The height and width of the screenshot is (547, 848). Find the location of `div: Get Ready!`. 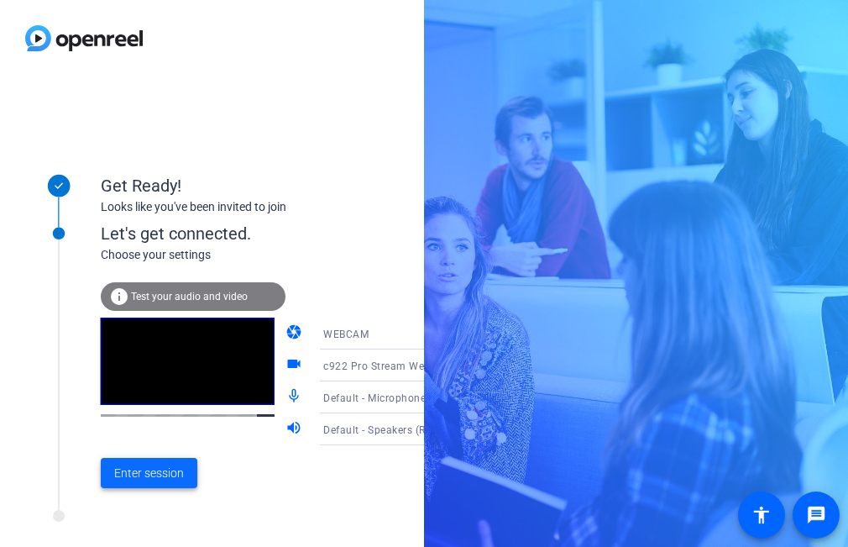

div: Get Ready! is located at coordinates (269, 186).